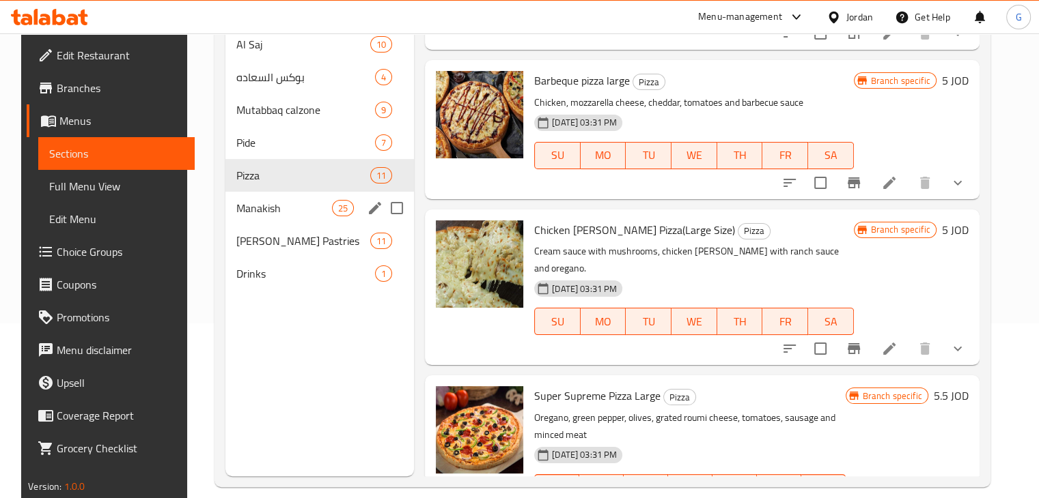 The image size is (1039, 498). What do you see at coordinates (116, 219) in the screenshot?
I see `span: Edit Menu` at bounding box center [116, 219].